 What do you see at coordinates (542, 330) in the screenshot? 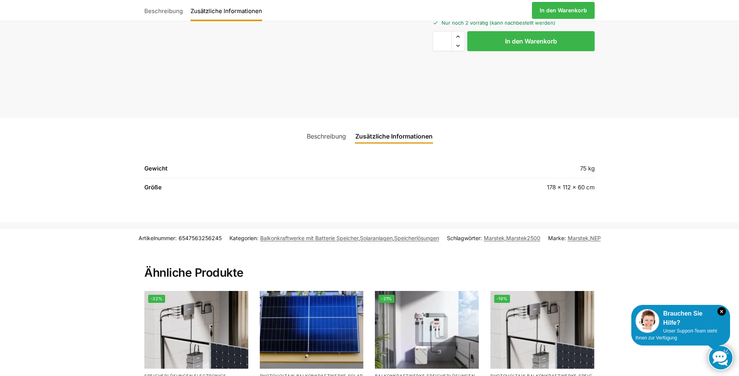
I see `a: -19%Zendure-solar-flow-Batteriespeicher für Balkonkraftwerke` at bounding box center [542, 330].